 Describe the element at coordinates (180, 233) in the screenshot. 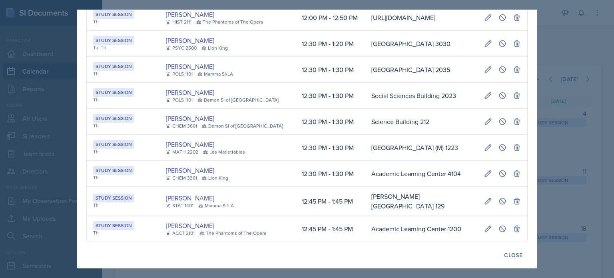

I see `div: ACCT 2101` at that location.